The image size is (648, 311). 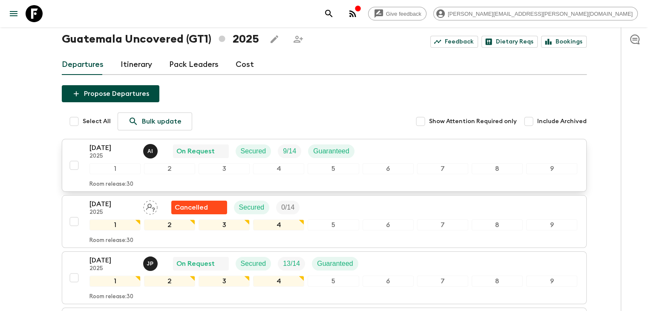 What do you see at coordinates (14, 14) in the screenshot?
I see `button: menu` at bounding box center [14, 14].